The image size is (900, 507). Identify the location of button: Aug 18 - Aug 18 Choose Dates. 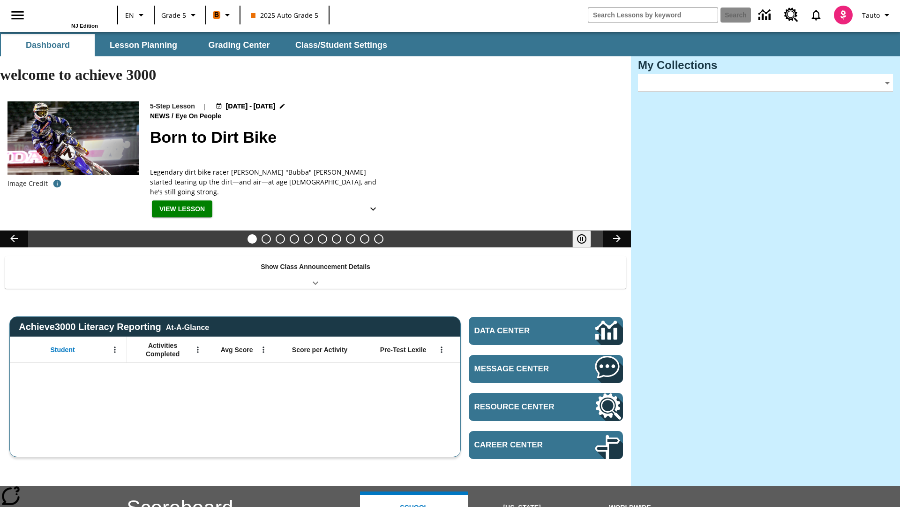
(251, 106).